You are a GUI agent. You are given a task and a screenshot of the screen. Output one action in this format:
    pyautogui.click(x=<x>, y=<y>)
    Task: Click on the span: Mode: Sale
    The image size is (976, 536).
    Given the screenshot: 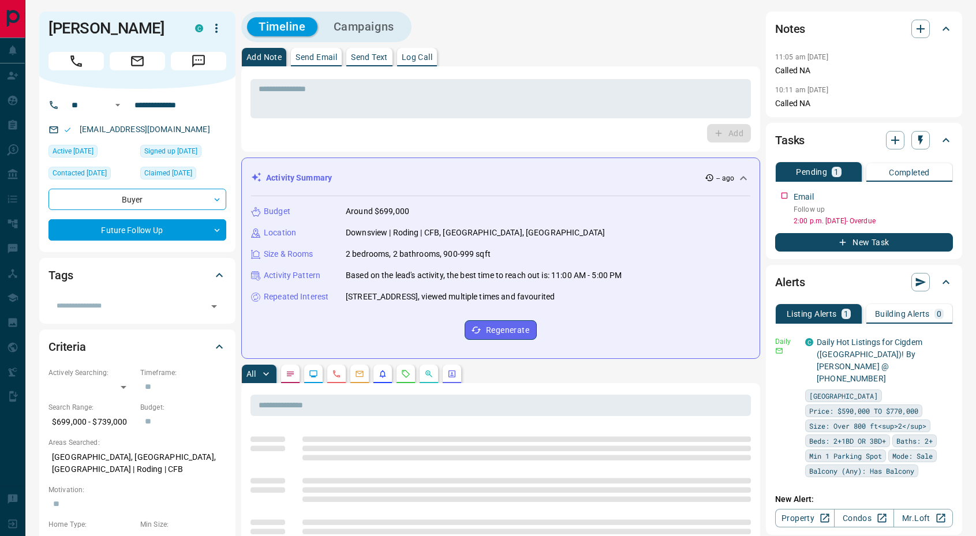 What is the action you would take?
    pyautogui.click(x=913, y=456)
    